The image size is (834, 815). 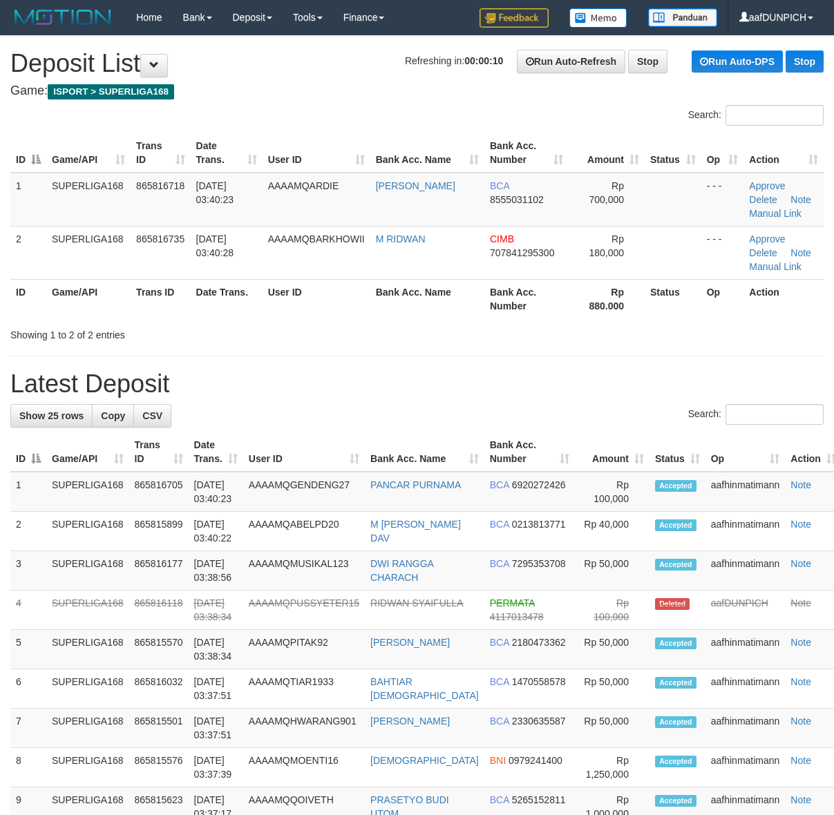 I want to click on th: Op: activate to sort column ascending, so click(x=746, y=452).